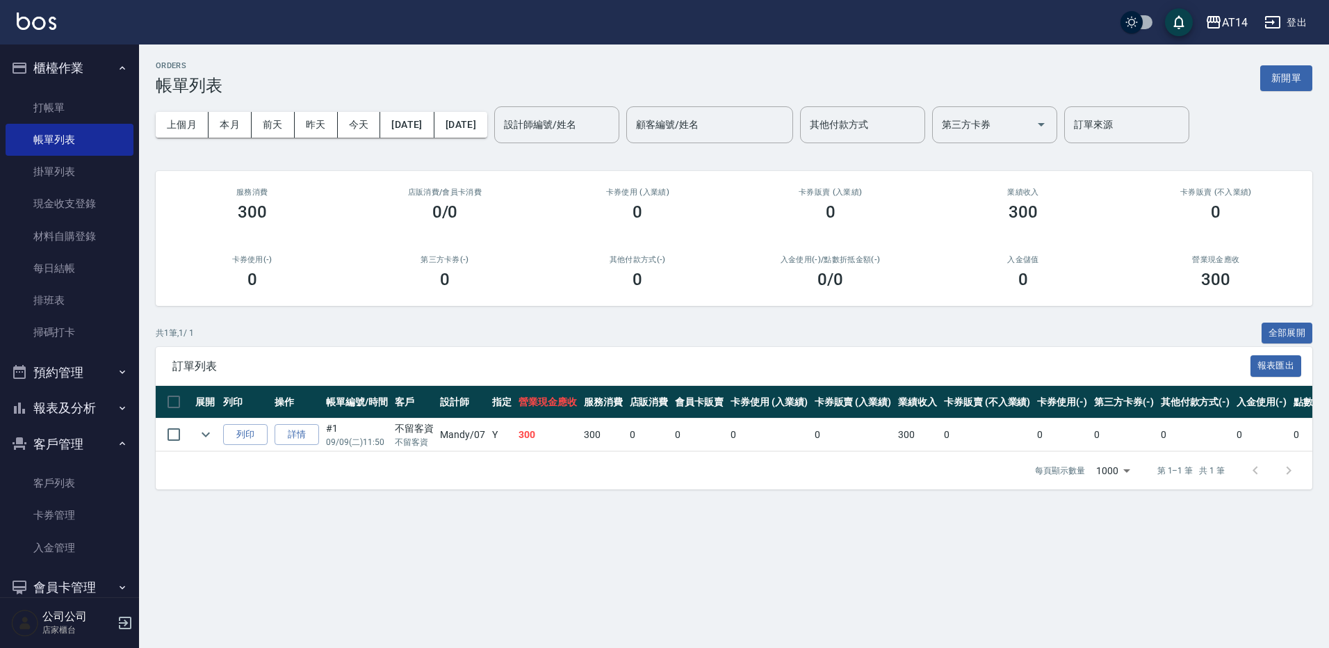 The image size is (1329, 648). What do you see at coordinates (230, 124) in the screenshot?
I see `button: 本月` at bounding box center [230, 124].